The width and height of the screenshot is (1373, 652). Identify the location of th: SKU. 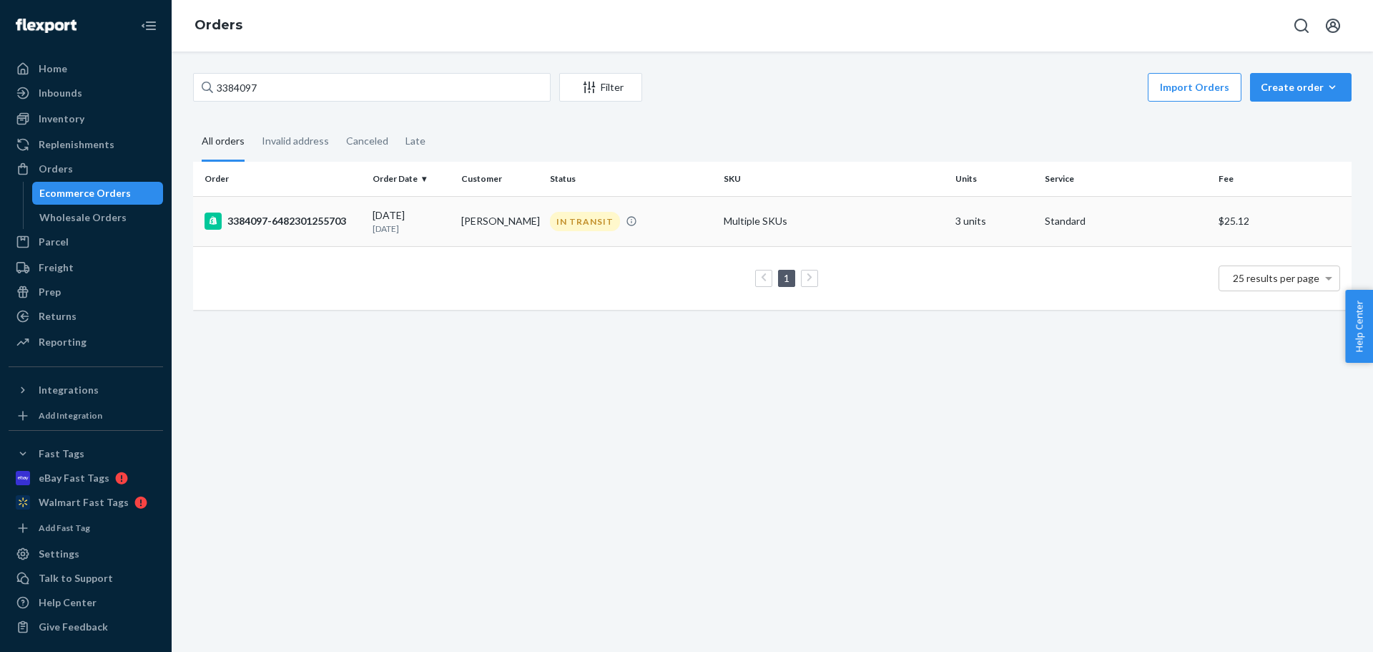
(834, 179).